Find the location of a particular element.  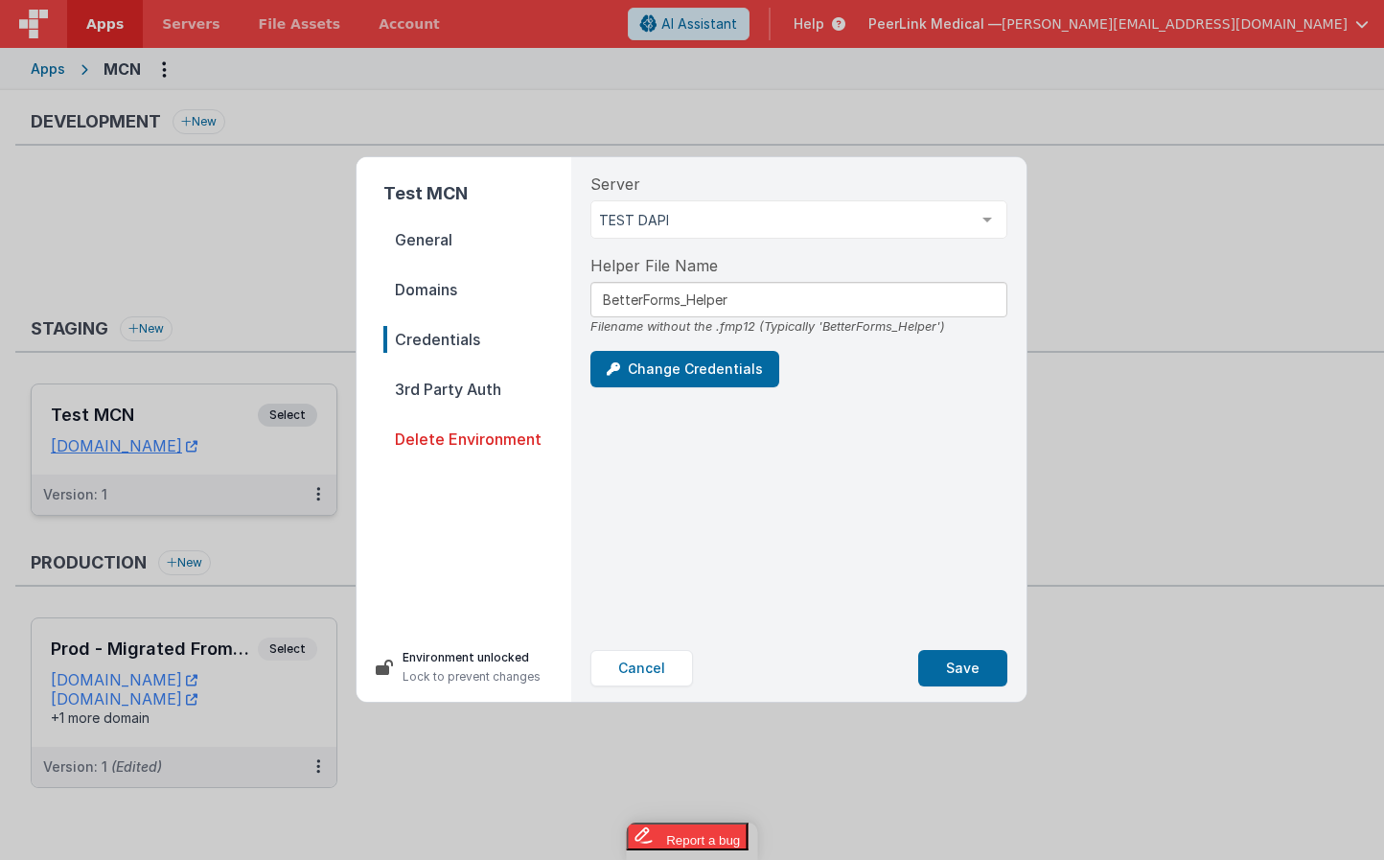

button: Save is located at coordinates (962, 668).